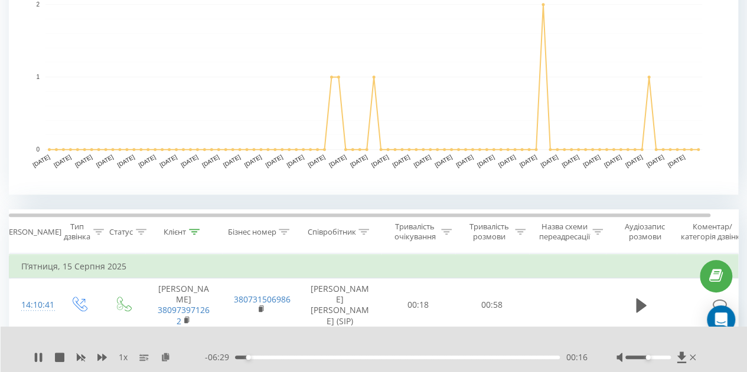 The width and height of the screenshot is (747, 372). What do you see at coordinates (414, 232) in the screenshot?
I see `div: Тривалість очікування` at bounding box center [414, 232].